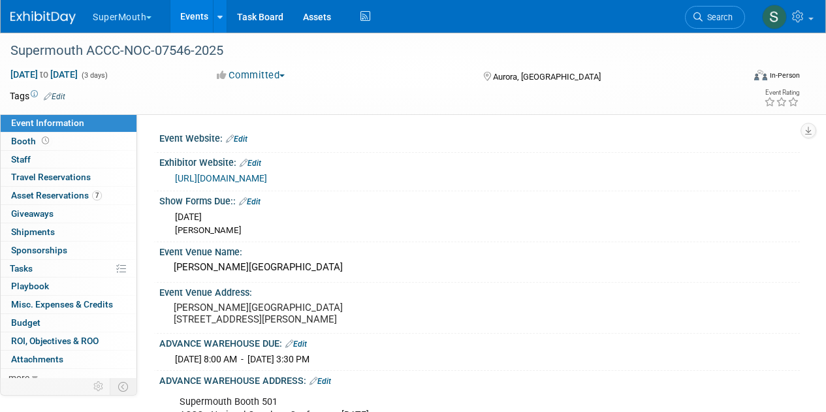 Image resolution: width=826 pixels, height=412 pixels. I want to click on span: Sponsorships, so click(39, 250).